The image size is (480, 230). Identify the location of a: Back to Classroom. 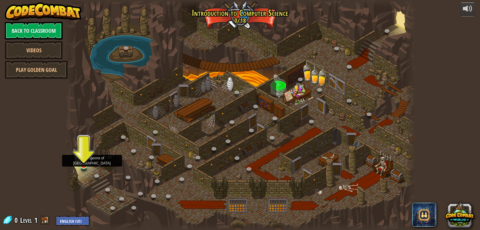
(34, 31).